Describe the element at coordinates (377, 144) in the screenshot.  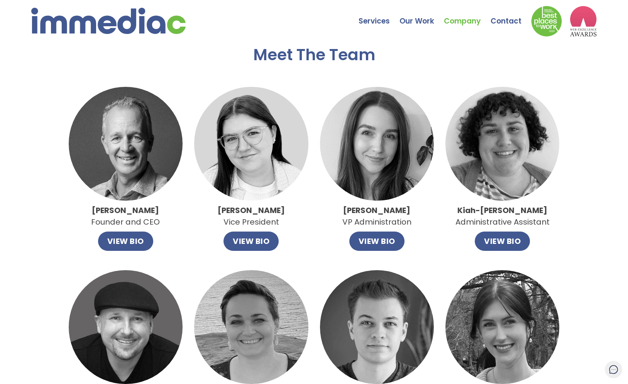
I see `img: Alley.jpg` at that location.